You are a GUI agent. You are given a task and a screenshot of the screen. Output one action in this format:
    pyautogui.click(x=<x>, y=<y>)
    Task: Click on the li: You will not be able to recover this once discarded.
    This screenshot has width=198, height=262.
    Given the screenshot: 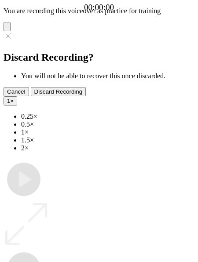 What is the action you would take?
    pyautogui.click(x=108, y=76)
    